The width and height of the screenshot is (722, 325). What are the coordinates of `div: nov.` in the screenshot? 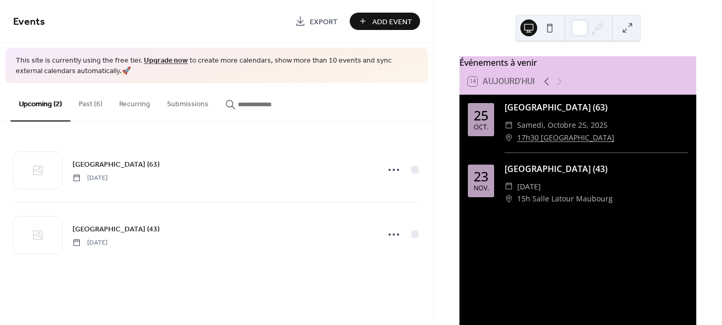 It's located at (481, 188).